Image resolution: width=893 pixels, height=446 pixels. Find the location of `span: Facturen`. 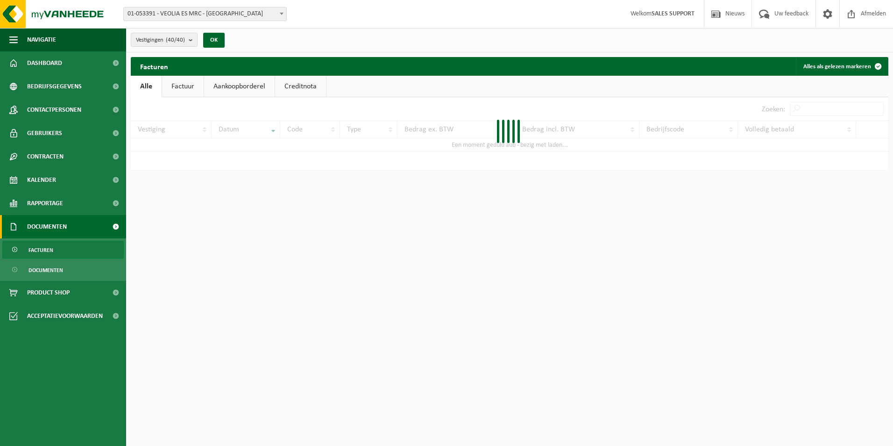

span: Facturen is located at coordinates (41, 250).